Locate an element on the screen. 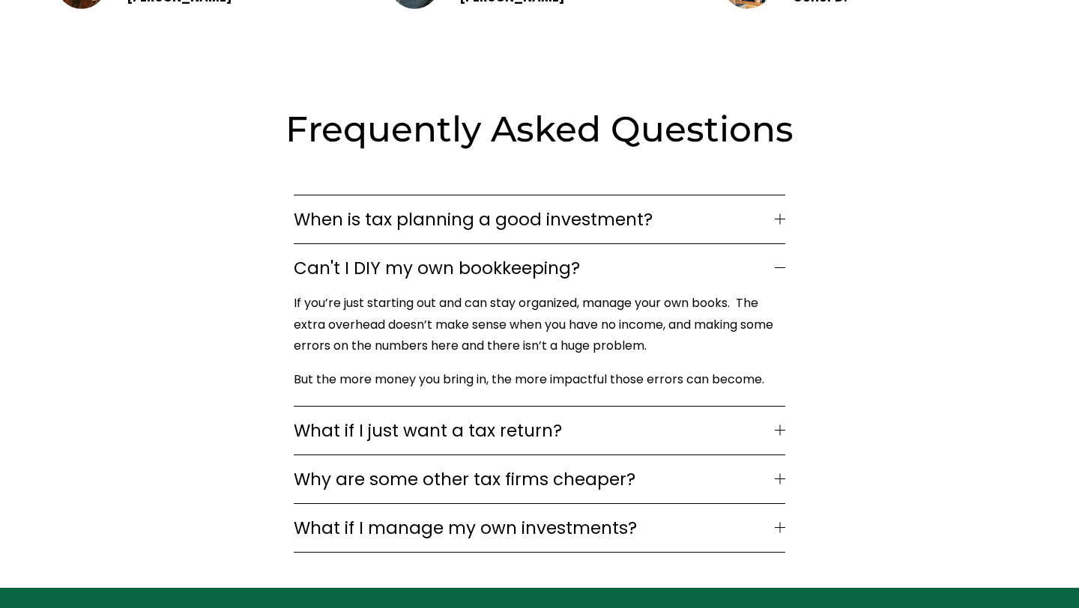 This screenshot has width=1079, height=608. span: Why are some other tax firms cheaper? is located at coordinates (534, 479).